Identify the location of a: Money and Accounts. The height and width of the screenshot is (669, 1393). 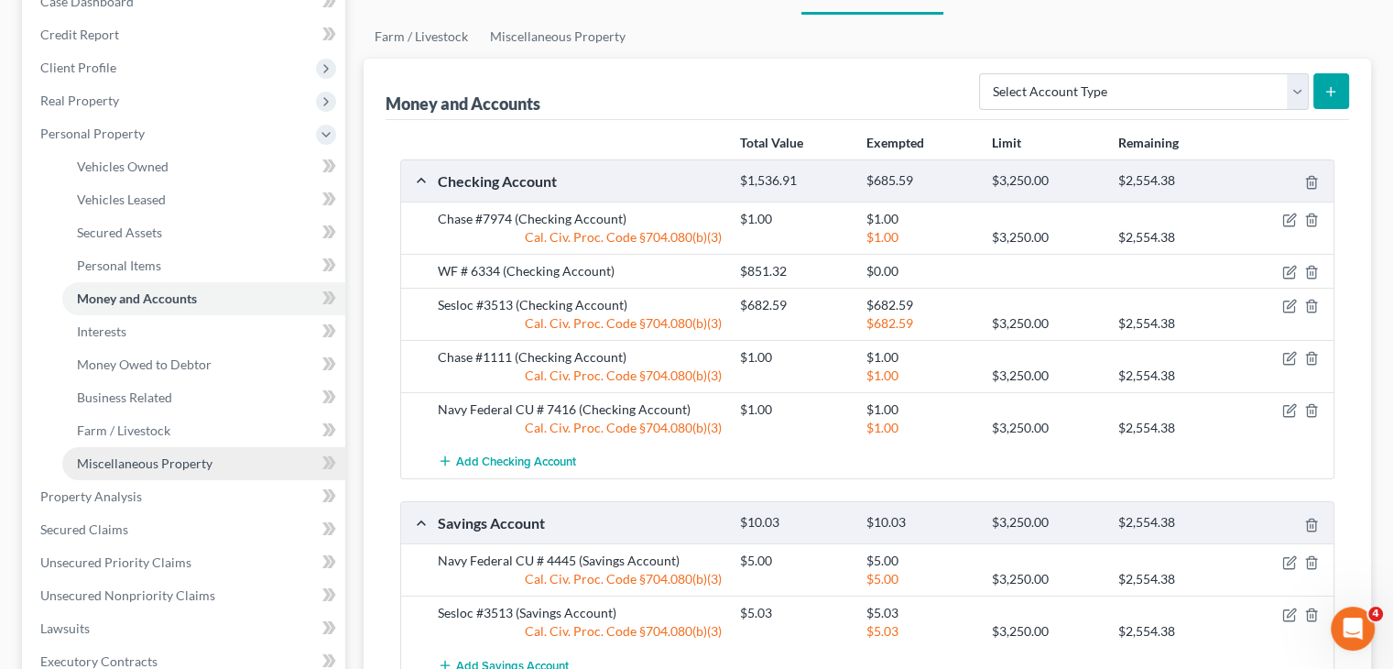
(203, 299).